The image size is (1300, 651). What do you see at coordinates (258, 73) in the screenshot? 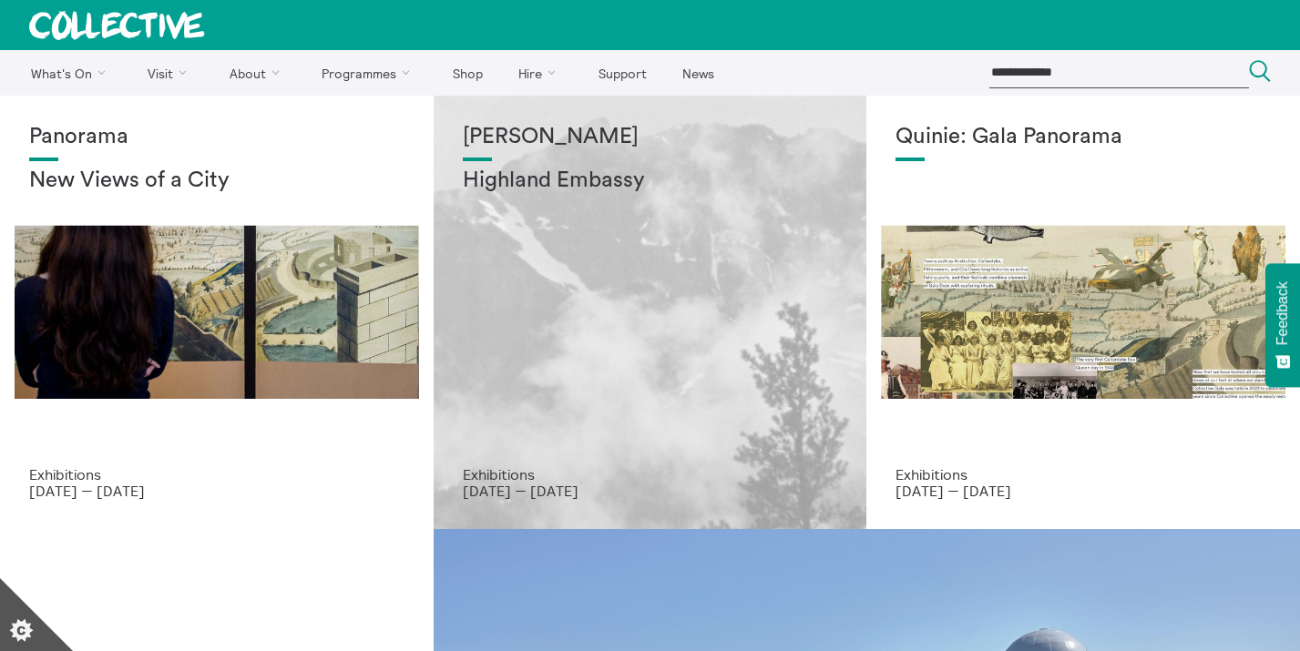
I see `a: About` at bounding box center [258, 73].